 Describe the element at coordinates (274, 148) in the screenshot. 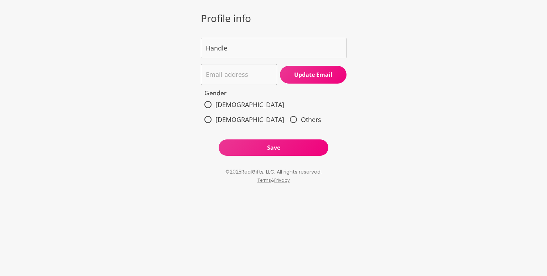

I see `button: Save` at that location.